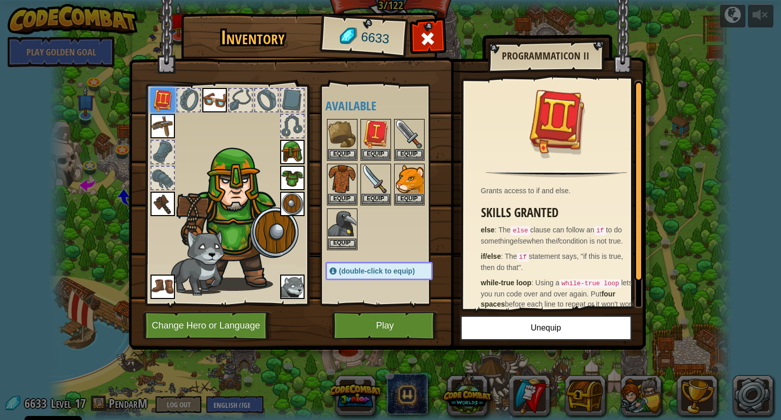 The image size is (781, 420). What do you see at coordinates (506, 283) in the screenshot?
I see `strong: while-true loop` at bounding box center [506, 283].